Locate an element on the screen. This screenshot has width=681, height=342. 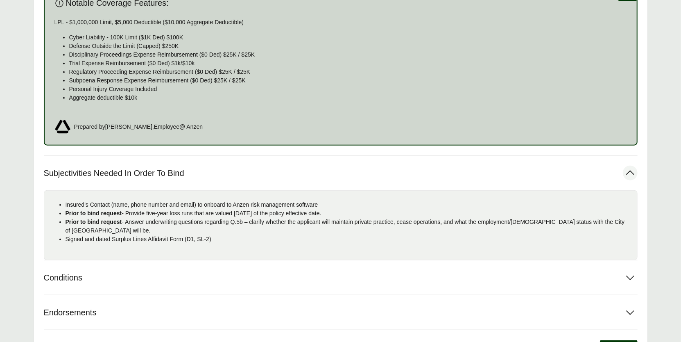
p: Disciplinary Proceedings Expense Reimbursement ($0 Ded) $25K / $25K is located at coordinates (348, 55).